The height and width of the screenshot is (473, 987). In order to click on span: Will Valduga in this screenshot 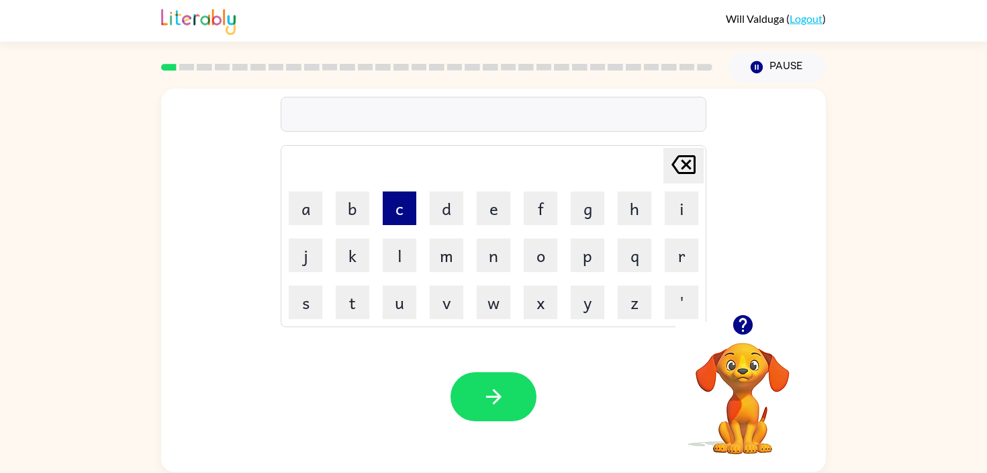, I will do `click(756, 18)`.